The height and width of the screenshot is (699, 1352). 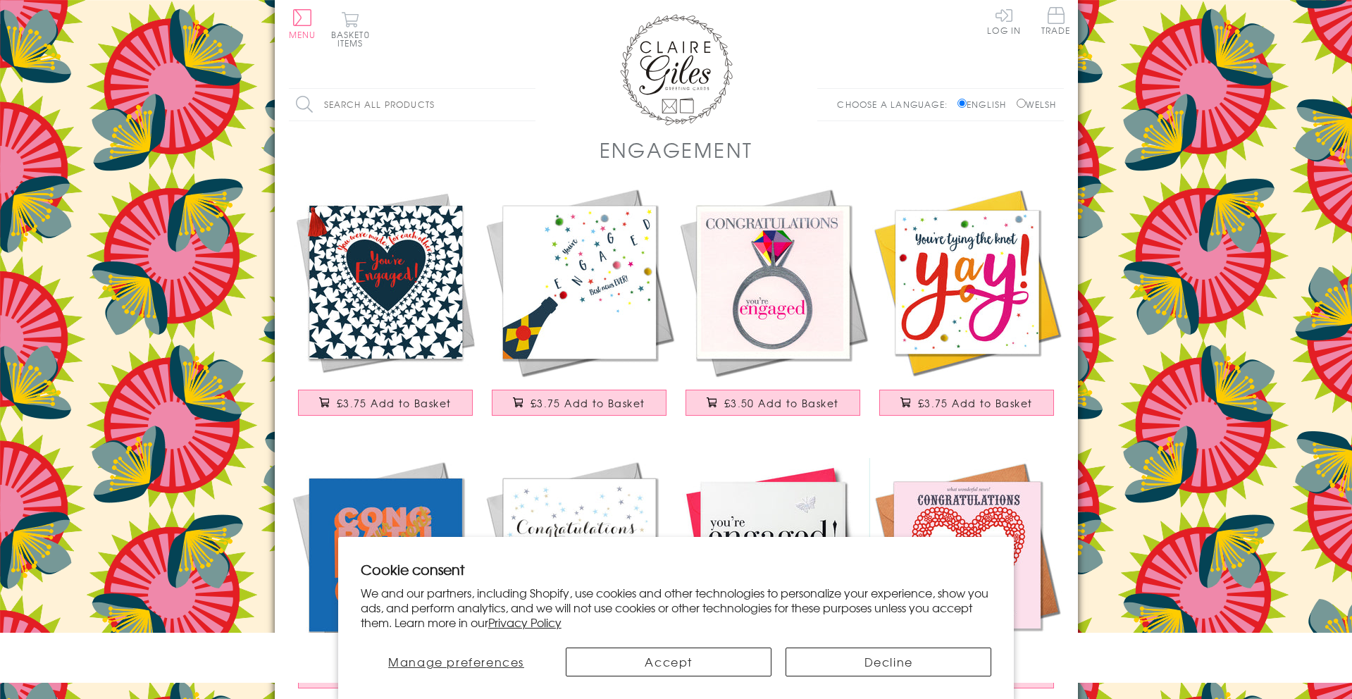 I want to click on p: Choose a language:, so click(x=896, y=104).